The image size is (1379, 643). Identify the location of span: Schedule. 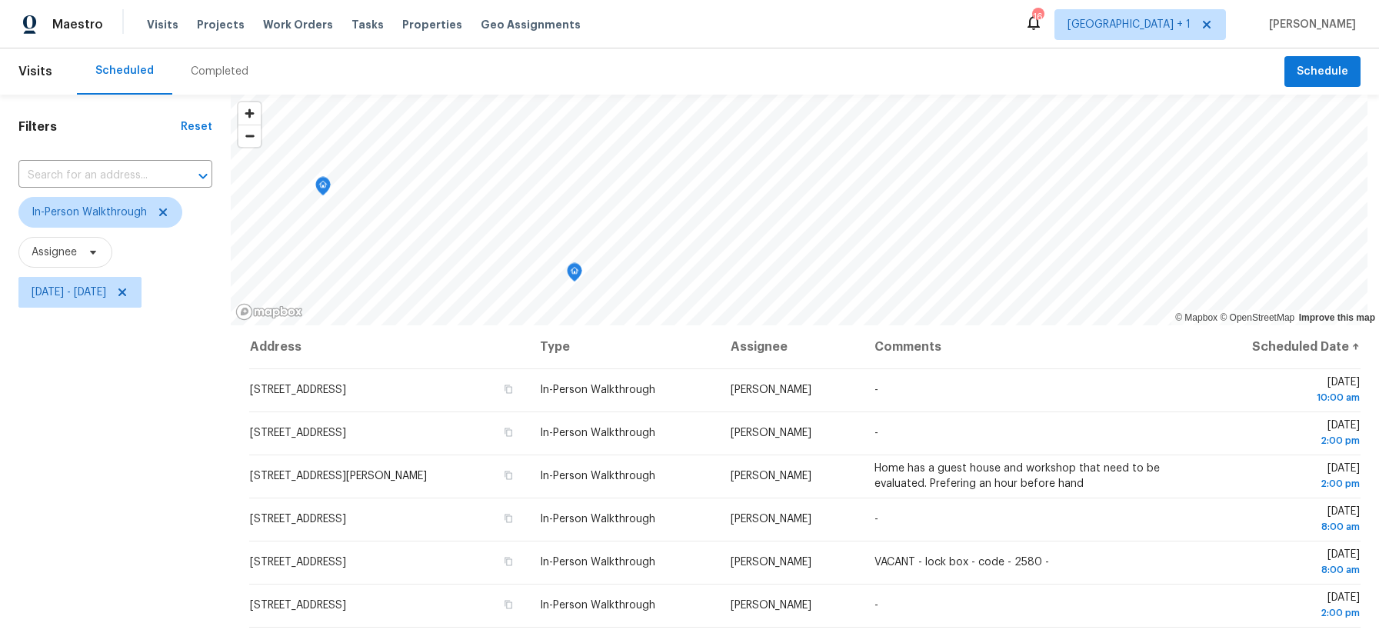
(1322, 72).